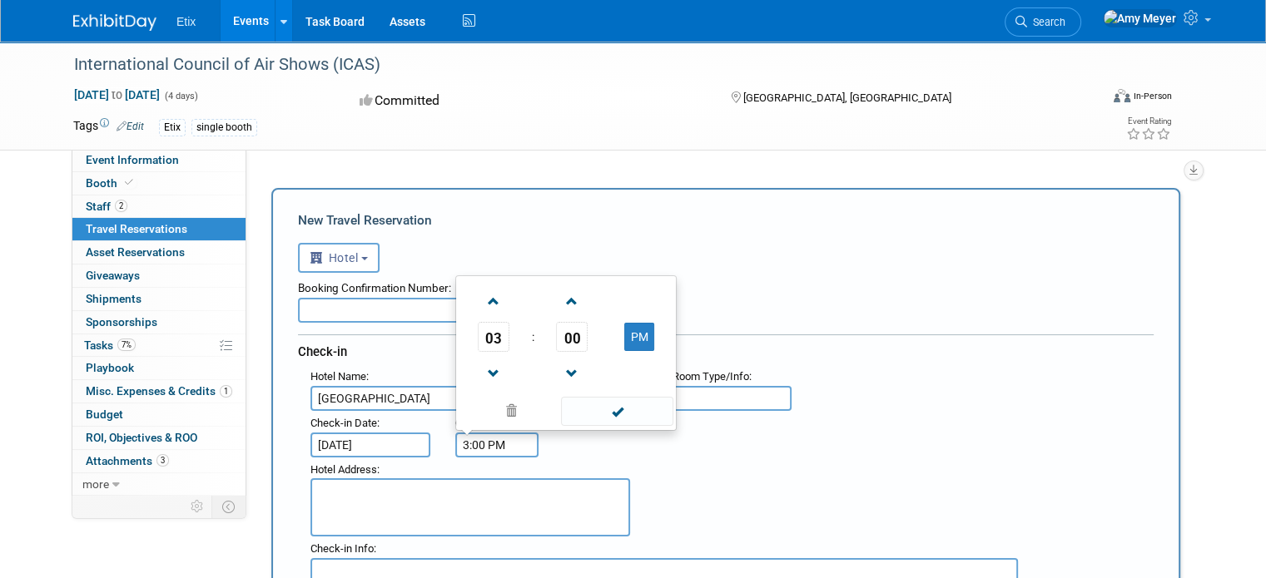 The width and height of the screenshot is (1266, 578). Describe the element at coordinates (159, 229) in the screenshot. I see `a: Travel Reservations` at that location.